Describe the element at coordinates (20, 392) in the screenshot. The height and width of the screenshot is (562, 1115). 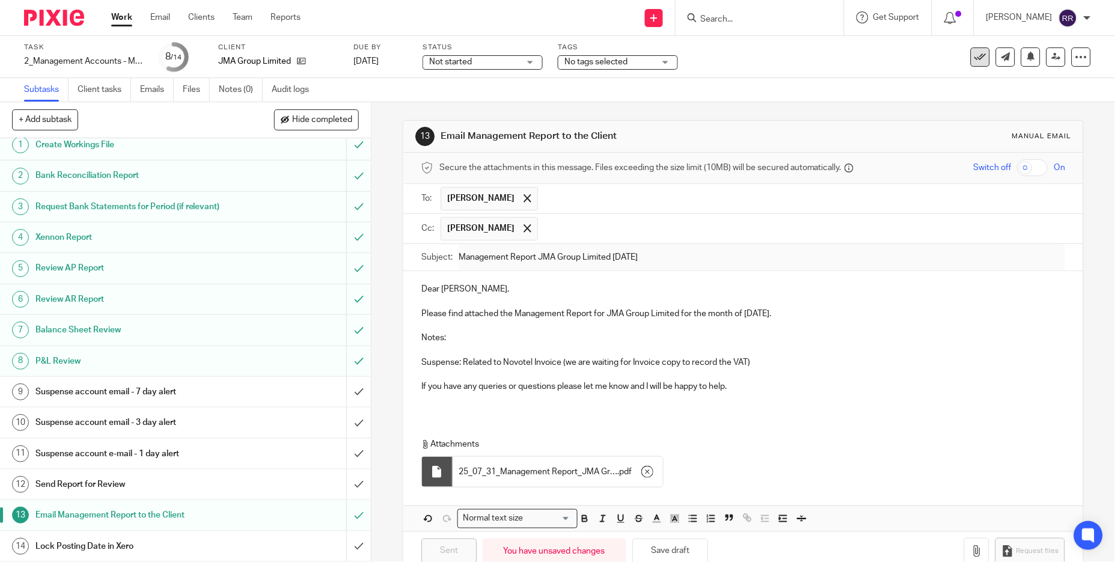
I see `div: 9` at that location.